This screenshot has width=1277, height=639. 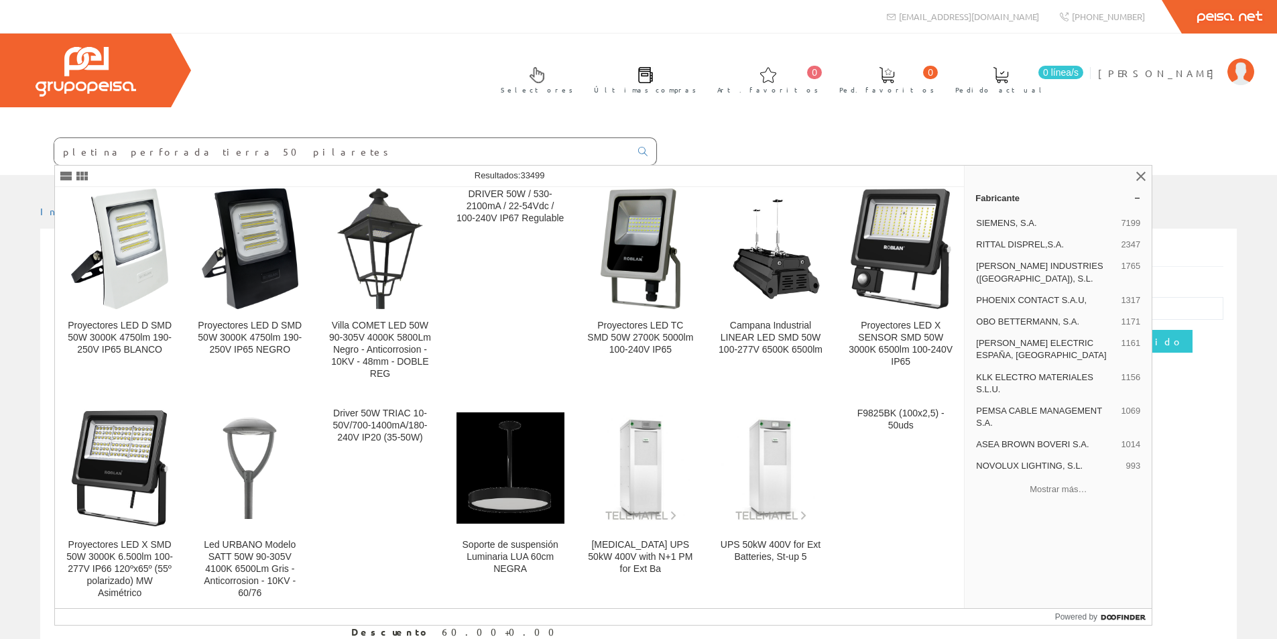 What do you see at coordinates (770, 467) in the screenshot?
I see `img: UPS 50kW 400V for Ext Batteries, St-up 5` at bounding box center [770, 467].